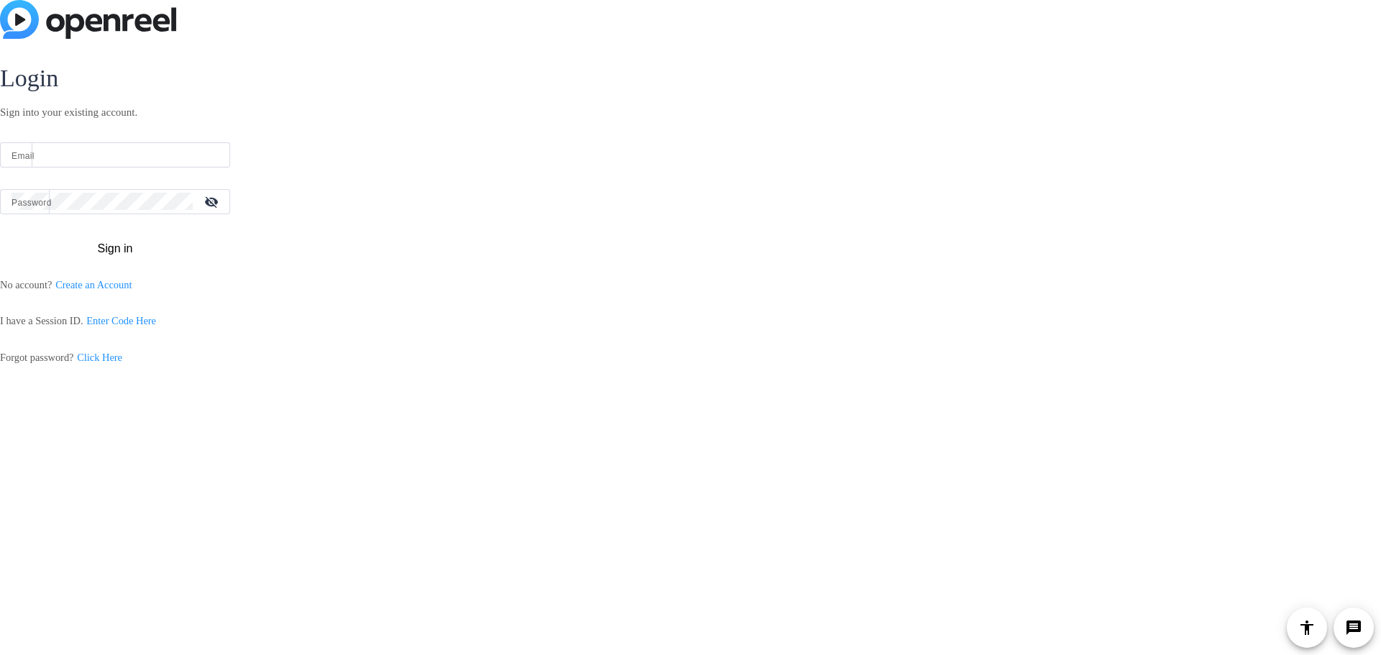 The height and width of the screenshot is (655, 1381). What do you see at coordinates (99, 357) in the screenshot?
I see `a: Click Here` at bounding box center [99, 357].